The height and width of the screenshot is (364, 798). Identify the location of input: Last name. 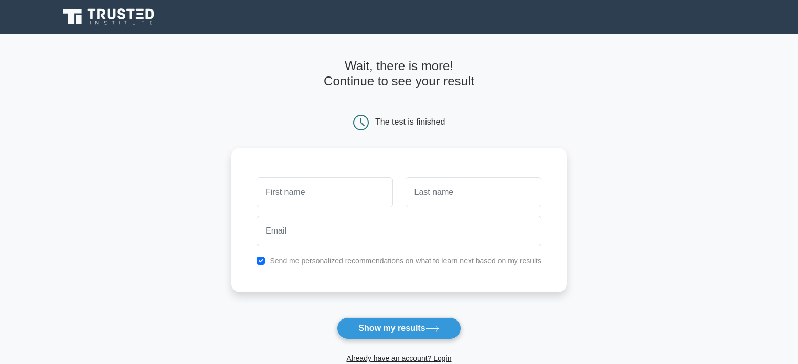
(473, 192).